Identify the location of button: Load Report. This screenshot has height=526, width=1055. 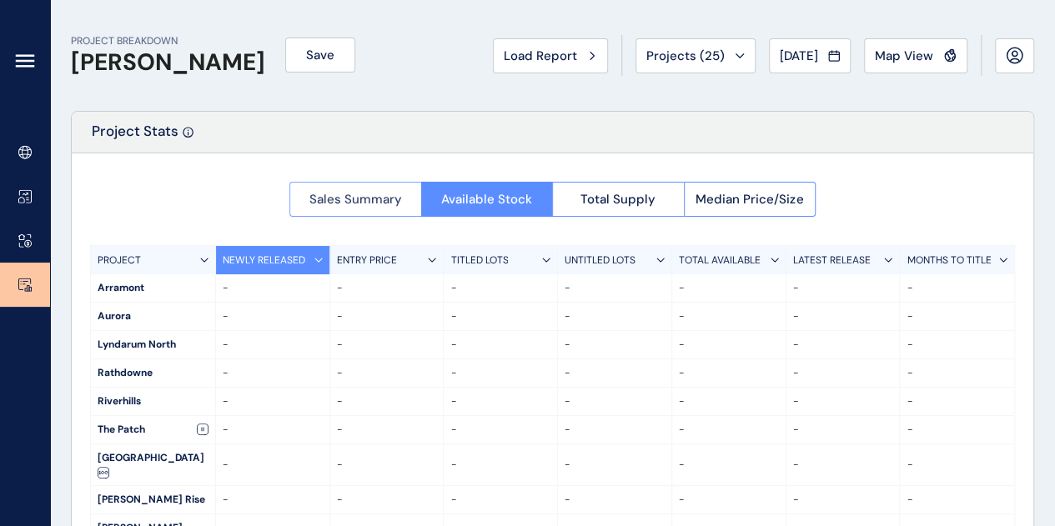
(551, 56).